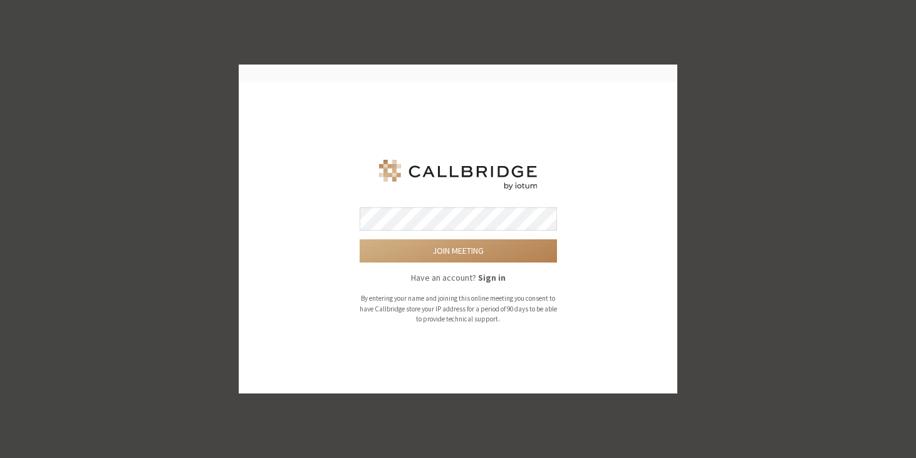  Describe the element at coordinates (492, 278) in the screenshot. I see `button: Sign in` at that location.